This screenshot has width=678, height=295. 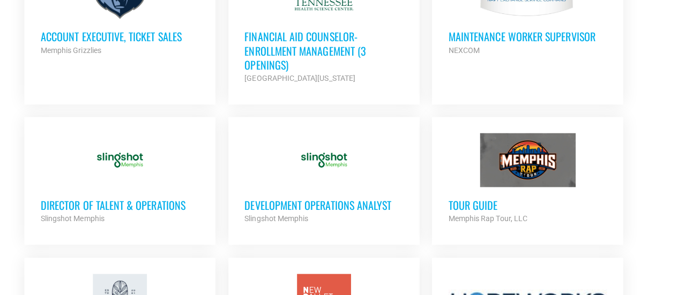 What do you see at coordinates (327, 204) in the screenshot?
I see `h3: Development Operations Analyst` at bounding box center [327, 204].